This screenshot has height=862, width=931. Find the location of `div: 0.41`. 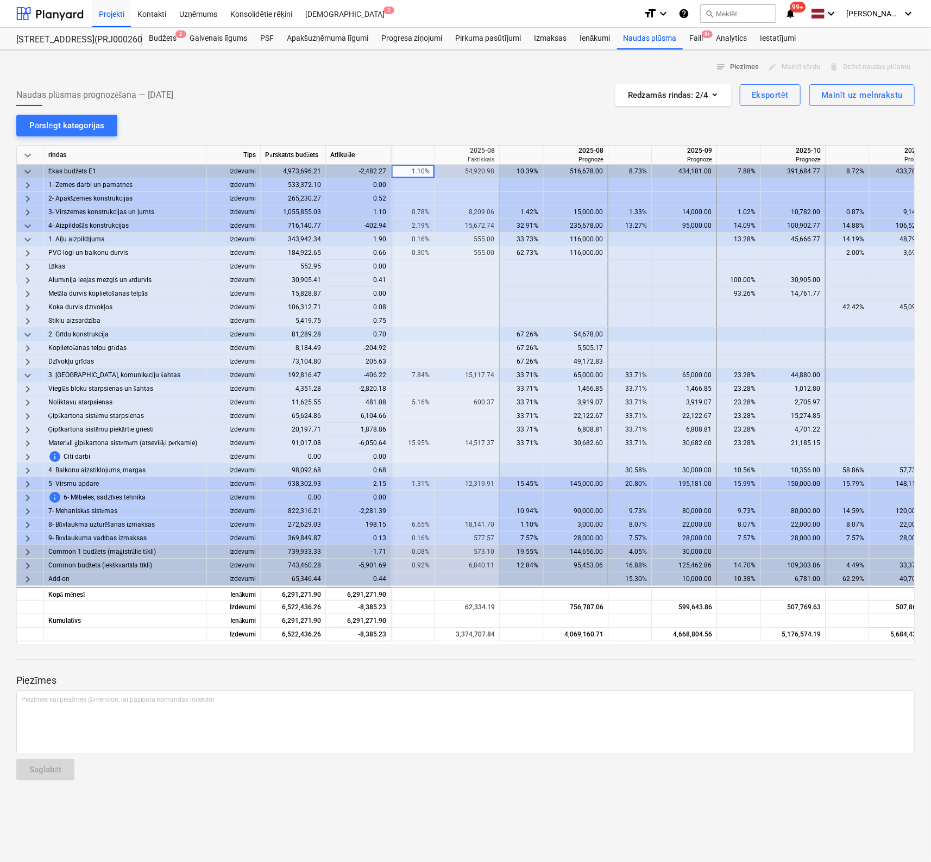

div: 0.41 is located at coordinates (359, 280).